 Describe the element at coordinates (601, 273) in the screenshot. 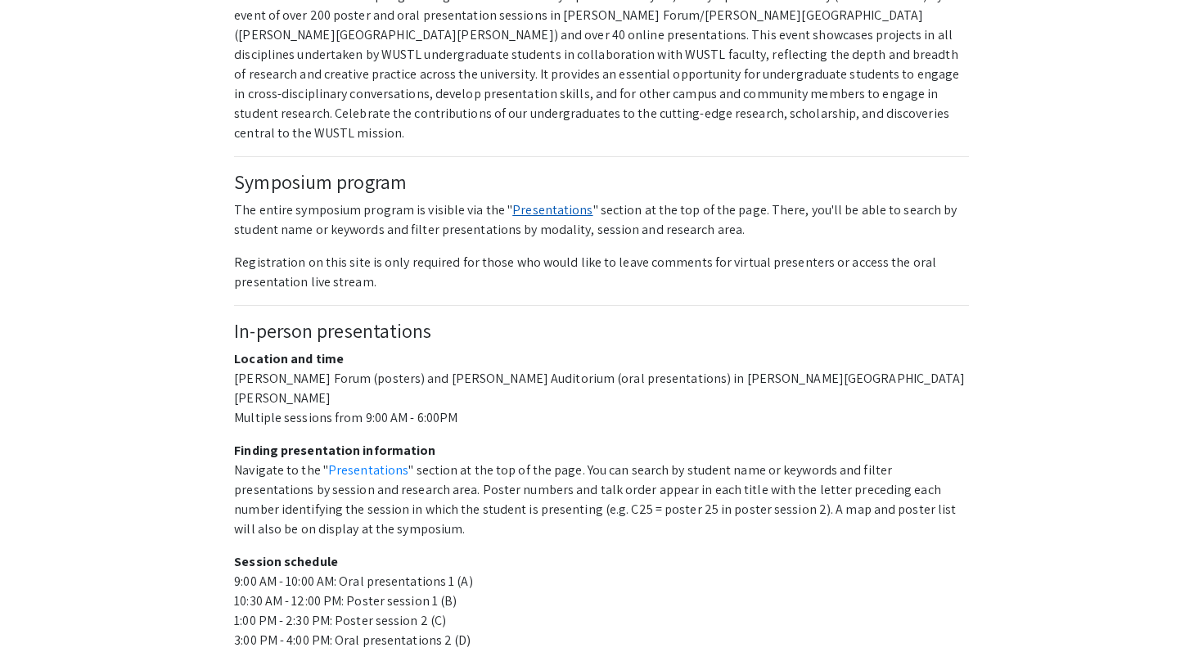

I see `p: Registration on this site is only required for those who would like to leave comments for virtual...` at that location.